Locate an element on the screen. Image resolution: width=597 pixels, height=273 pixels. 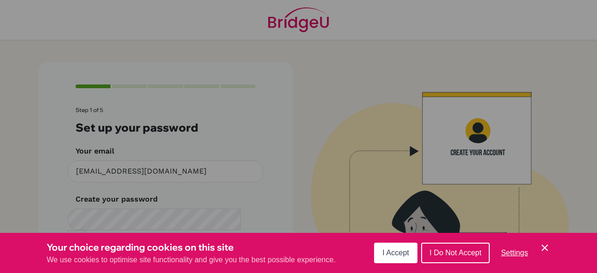
button: Save and close is located at coordinates (545, 248).